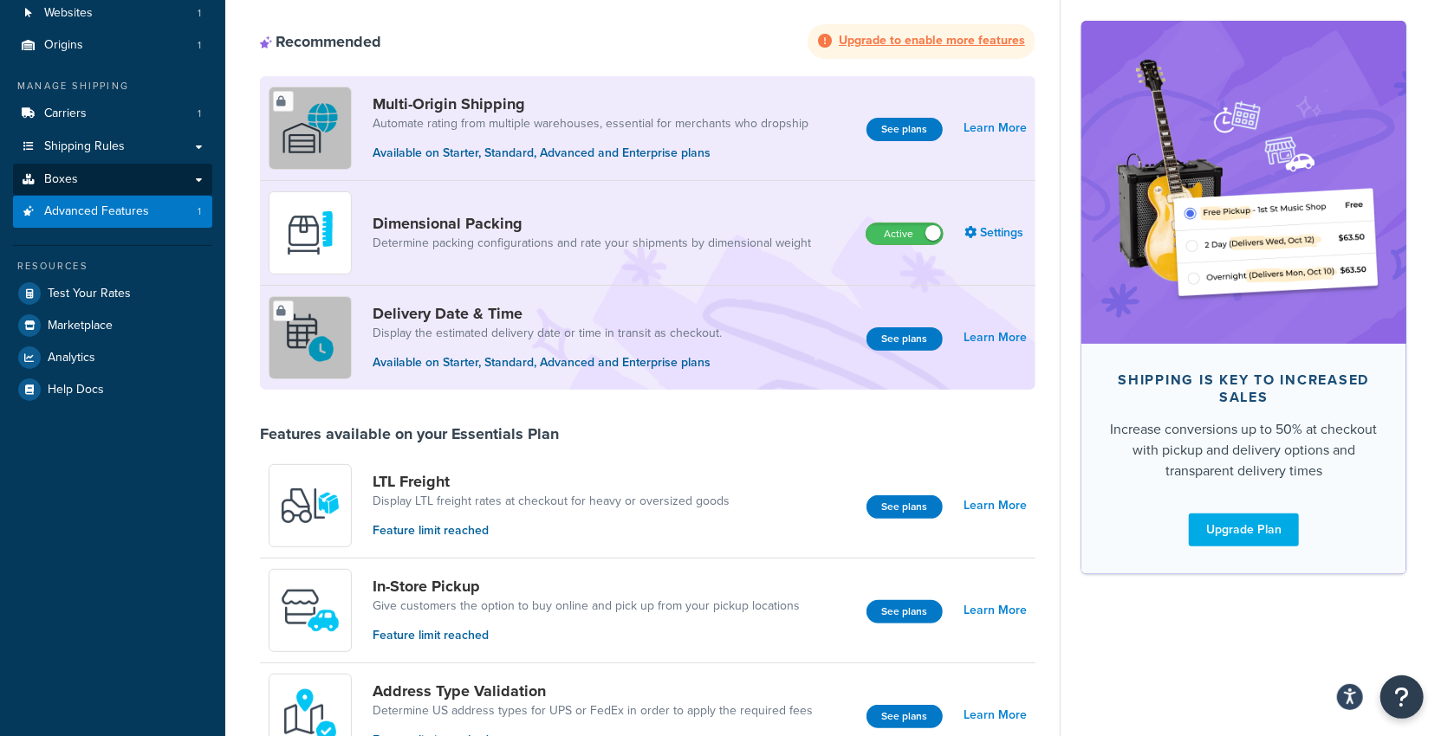 This screenshot has width=1441, height=736. Describe the element at coordinates (551, 482) in the screenshot. I see `a: LTL Freight` at that location.